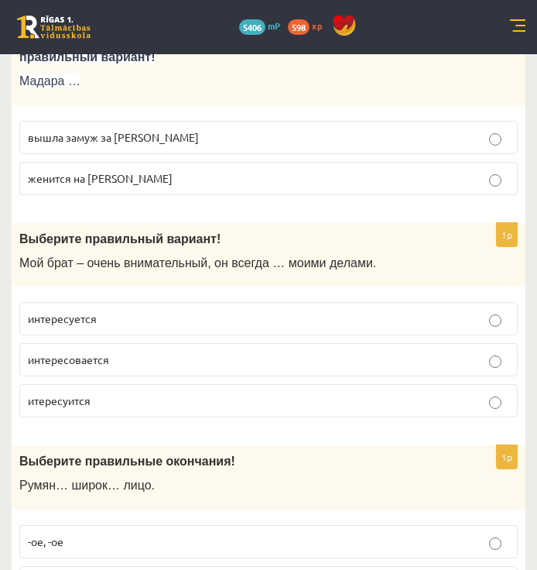  I want to click on span: интересовается, so click(68, 359).